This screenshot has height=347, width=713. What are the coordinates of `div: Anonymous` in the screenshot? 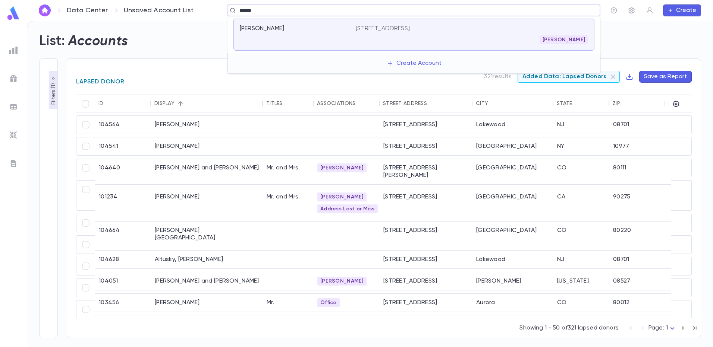 It's located at (207, 325).